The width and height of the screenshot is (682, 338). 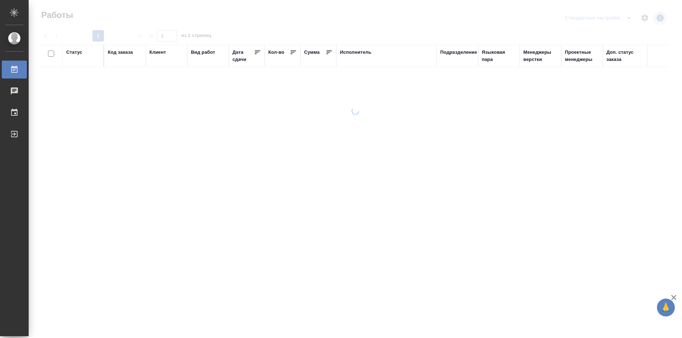 I want to click on div: Клиент, so click(x=158, y=52).